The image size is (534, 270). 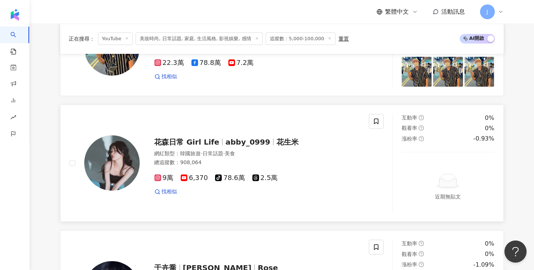 I want to click on span: 美妝時尚, 日常話題, 家庭, 生活風格, 影視娛樂, 感情, so click(x=199, y=39).